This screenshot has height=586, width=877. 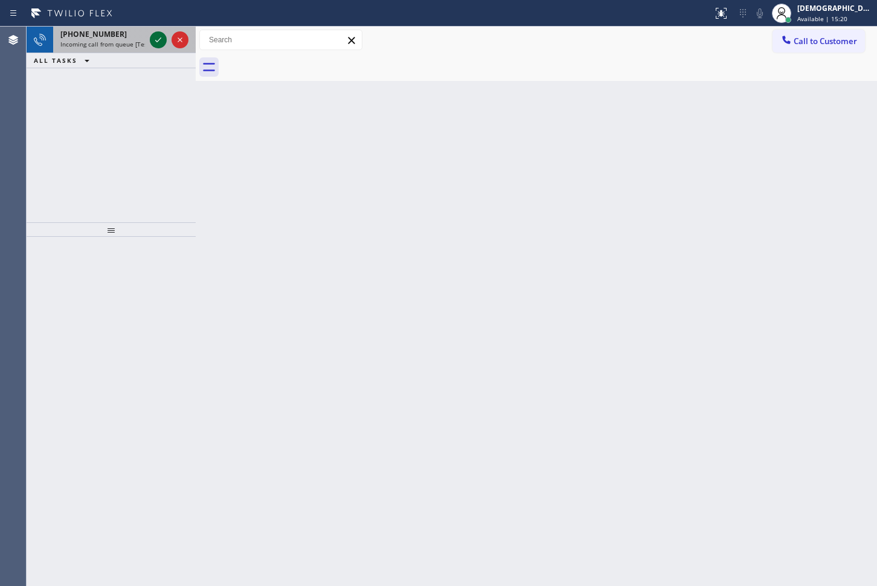 I want to click on input: Search, so click(x=281, y=40).